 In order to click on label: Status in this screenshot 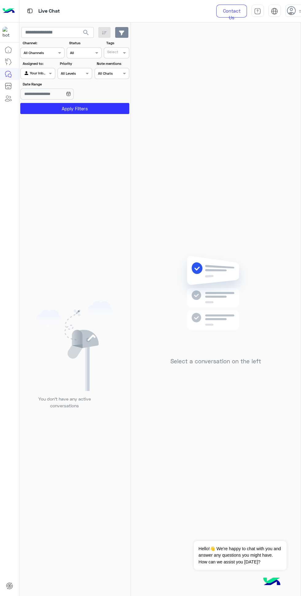, I will do `click(85, 43)`.